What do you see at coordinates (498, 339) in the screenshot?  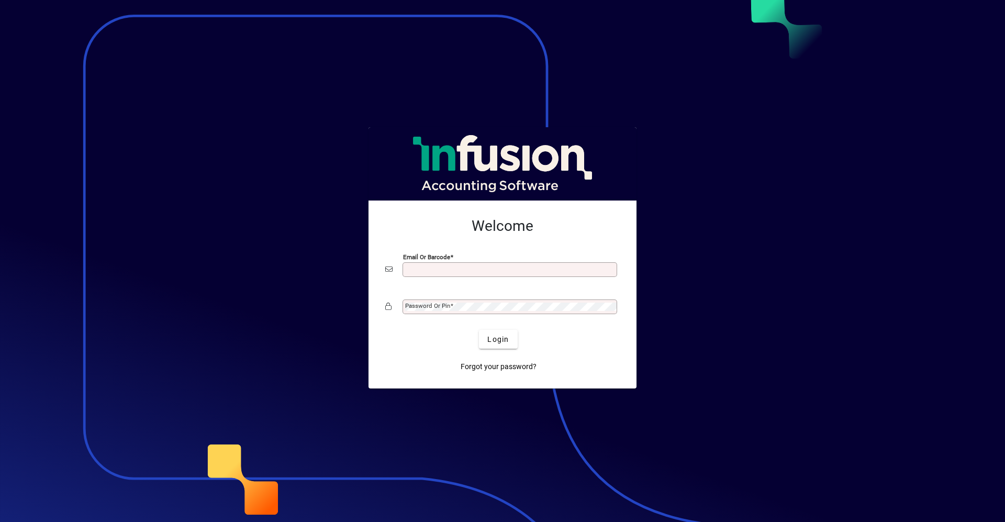 I see `span: Login` at bounding box center [498, 339].